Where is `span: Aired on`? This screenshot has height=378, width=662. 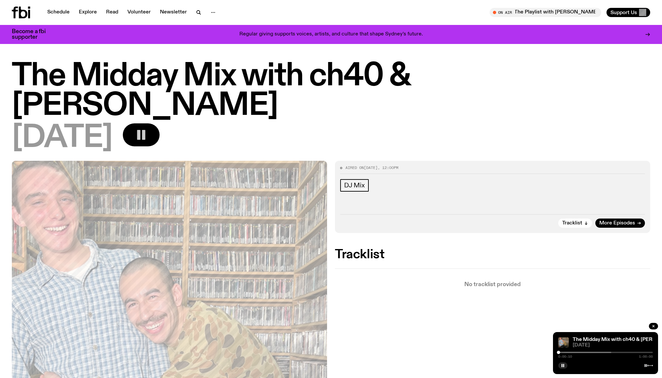 span: Aired on is located at coordinates (355, 168).